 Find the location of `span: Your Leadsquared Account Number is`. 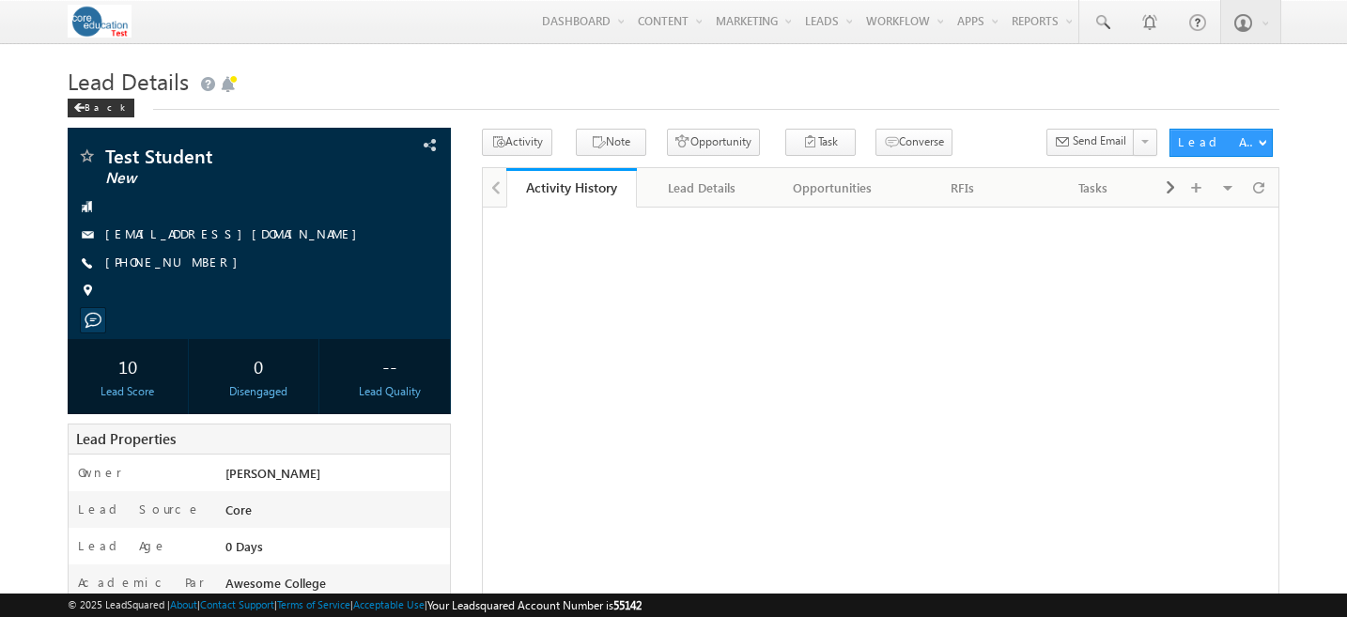

span: Your Leadsquared Account Number is is located at coordinates (535, 605).